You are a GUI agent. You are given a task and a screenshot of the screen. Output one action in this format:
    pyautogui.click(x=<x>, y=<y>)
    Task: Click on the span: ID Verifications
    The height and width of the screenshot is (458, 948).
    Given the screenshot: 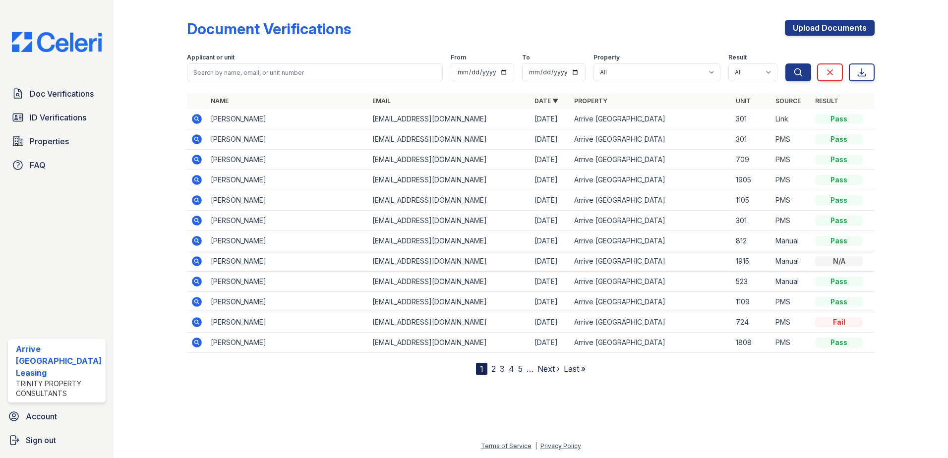 What is the action you would take?
    pyautogui.click(x=58, y=118)
    